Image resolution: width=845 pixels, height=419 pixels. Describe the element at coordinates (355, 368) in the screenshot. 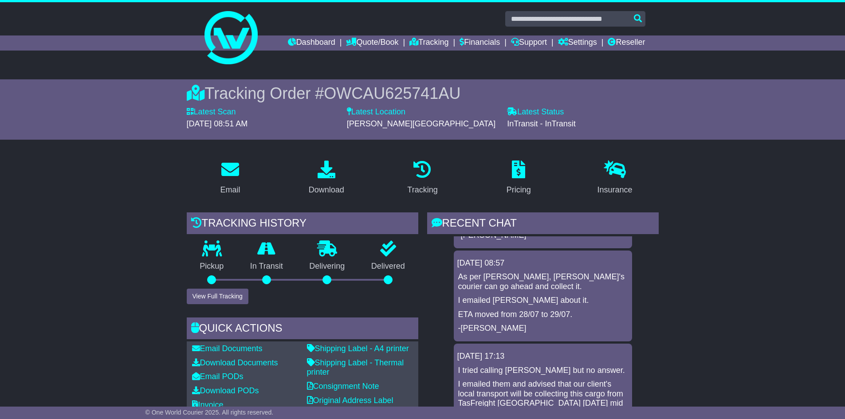

I see `a: Shipping Label - Thermal printer` at that location.